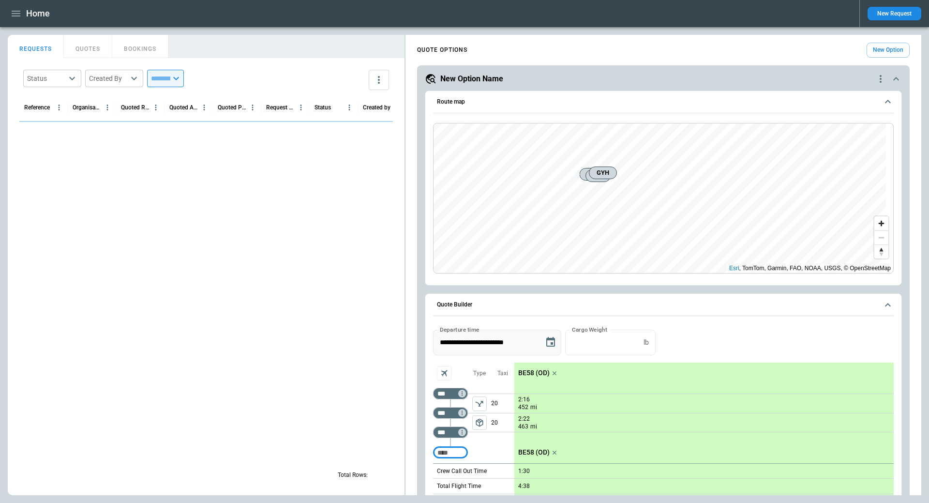 The height and width of the screenshot is (503, 929). Describe the element at coordinates (882, 251) in the screenshot. I see `button: Reset bearing to north` at that location.